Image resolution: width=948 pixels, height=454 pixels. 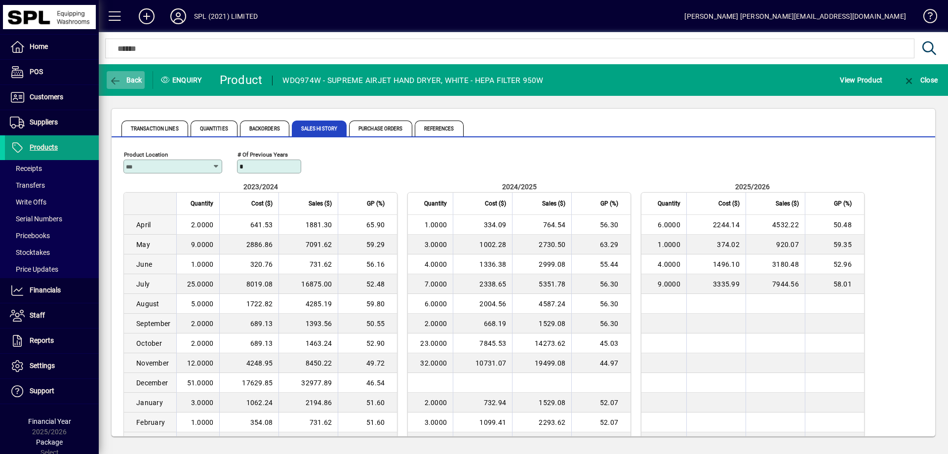 What do you see at coordinates (552, 264) in the screenshot?
I see `span: 2999.08` at bounding box center [552, 264].